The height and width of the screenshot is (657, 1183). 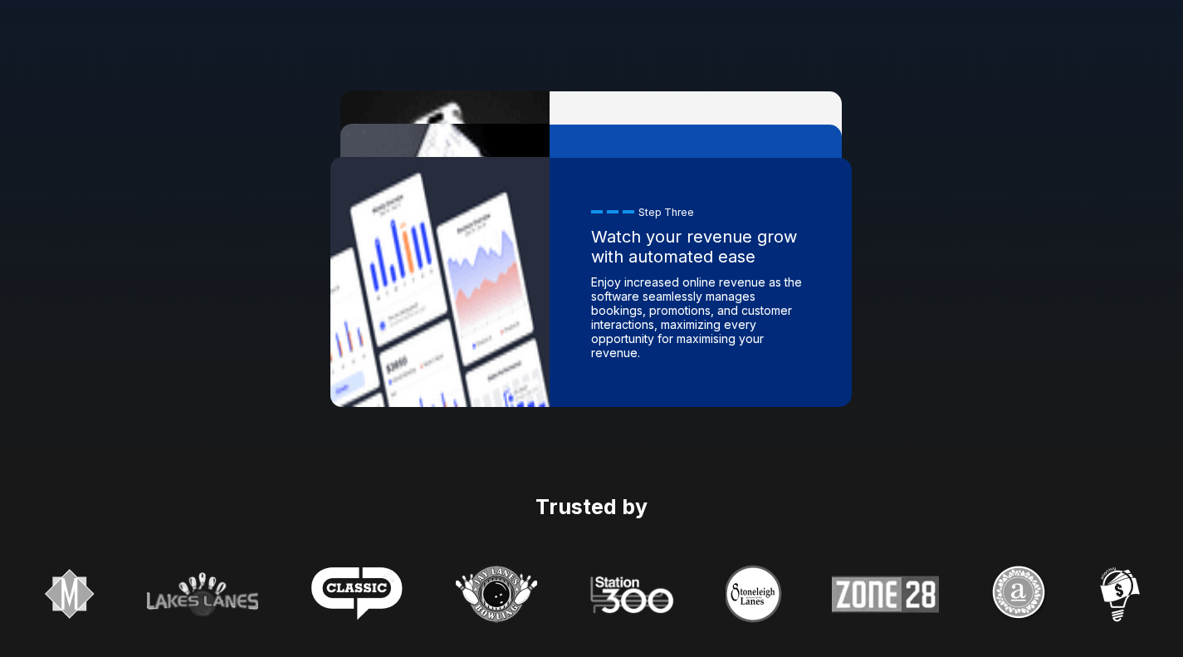 What do you see at coordinates (631, 594) in the screenshot?
I see `img: Station 300 logo` at bounding box center [631, 594].